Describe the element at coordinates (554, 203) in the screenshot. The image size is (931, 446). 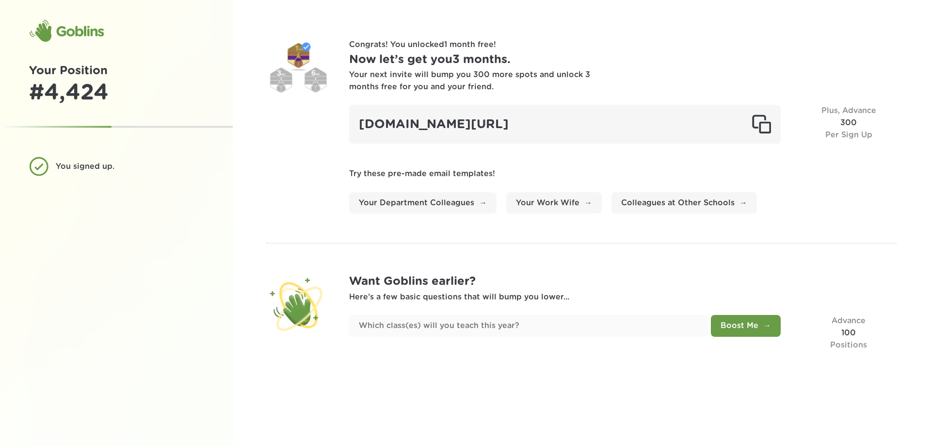
I see `a: Your Work Wife` at that location.